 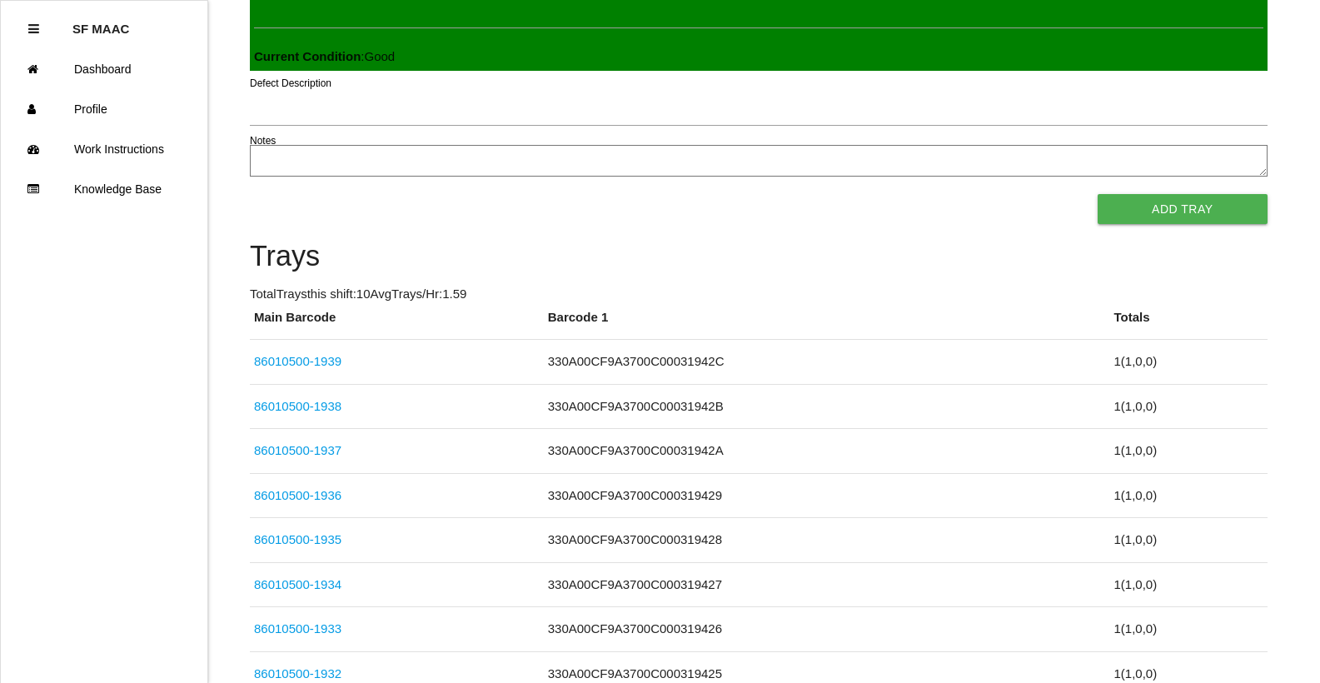 What do you see at coordinates (759, 257) in the screenshot?
I see `h4: Trays` at bounding box center [759, 257].